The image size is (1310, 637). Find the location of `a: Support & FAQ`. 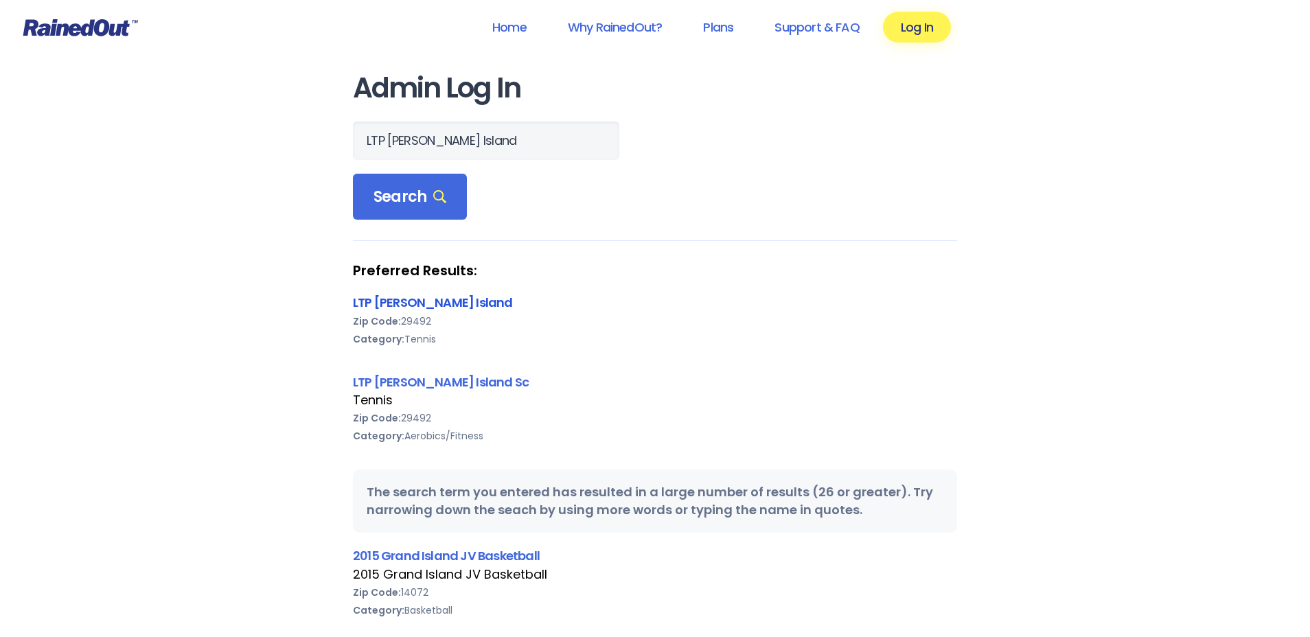

a: Support & FAQ is located at coordinates (816, 27).